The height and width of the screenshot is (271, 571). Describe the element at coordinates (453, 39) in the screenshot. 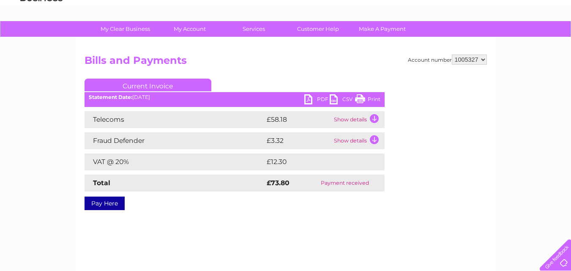

I see `a: Energy` at that location.